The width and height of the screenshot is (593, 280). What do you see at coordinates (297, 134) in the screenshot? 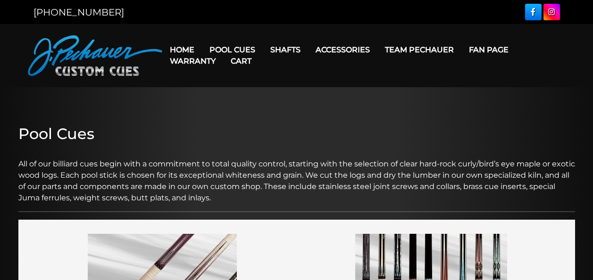
I see `h2: Pool Cues` at bounding box center [297, 134].